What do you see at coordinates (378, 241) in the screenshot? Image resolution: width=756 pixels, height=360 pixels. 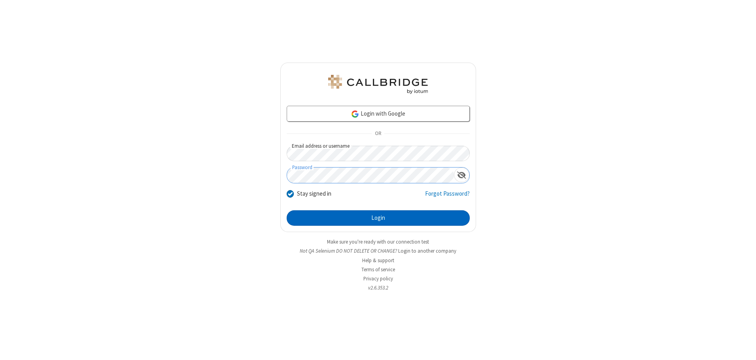 I see `a: Make sure you're ready with our connection test` at bounding box center [378, 241].